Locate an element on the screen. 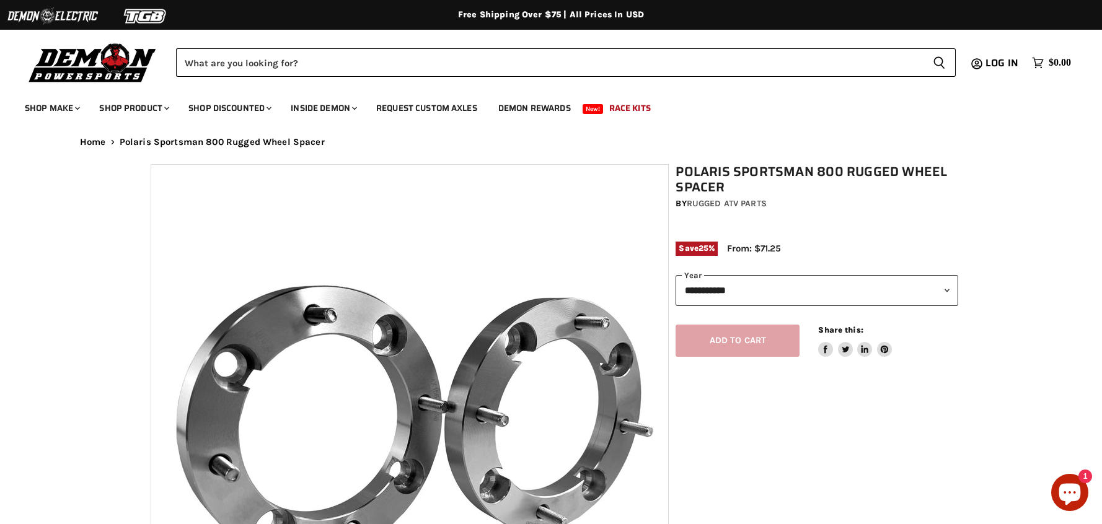  select: year is located at coordinates (817, 290).